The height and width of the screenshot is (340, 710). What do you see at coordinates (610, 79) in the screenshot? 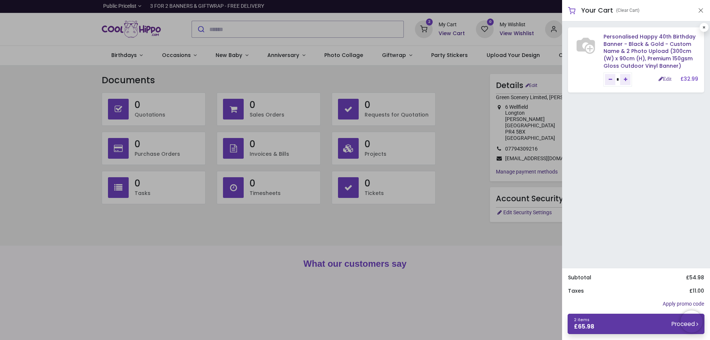
I see `a: Remove one` at bounding box center [610, 79].